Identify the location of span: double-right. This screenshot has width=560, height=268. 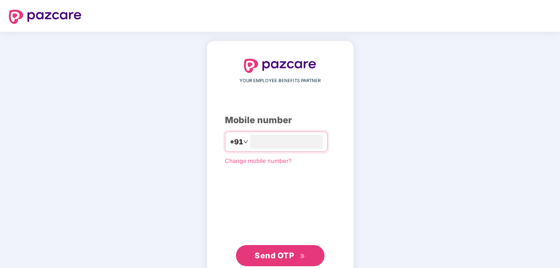
(302, 257).